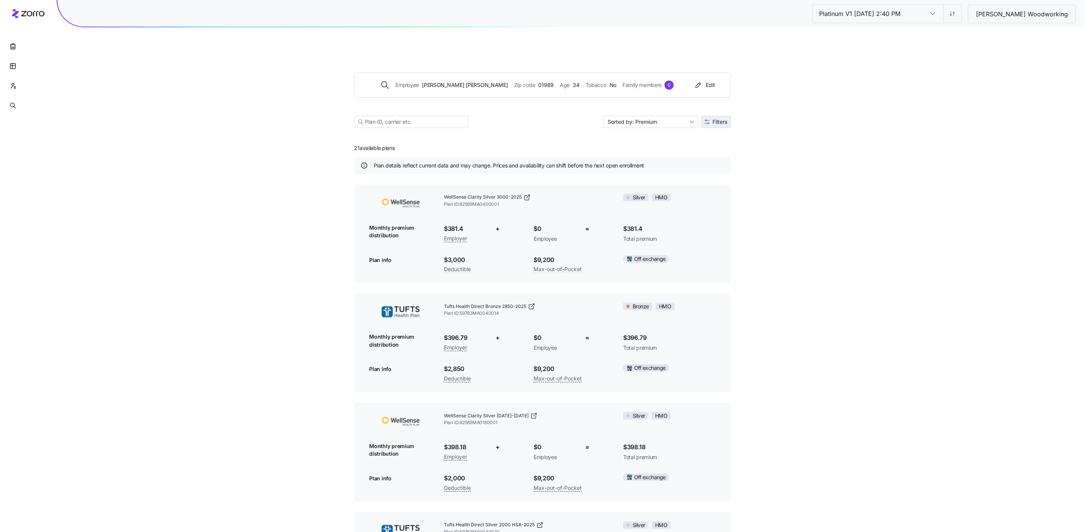  Describe the element at coordinates (527, 423) in the screenshot. I see `span: Plan ID: 82569MA0180001` at that location.